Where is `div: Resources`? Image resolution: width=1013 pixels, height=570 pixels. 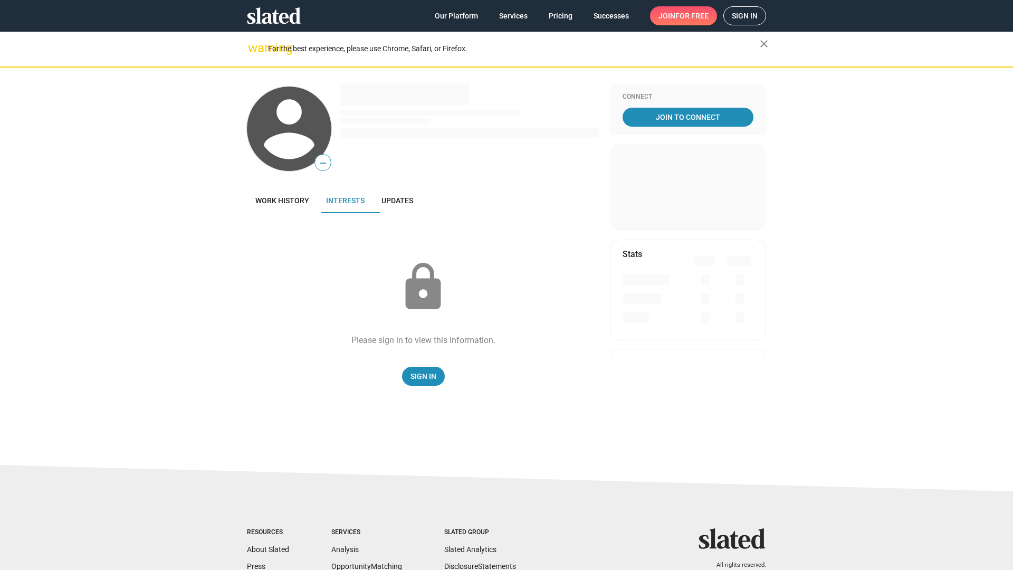 div: Resources is located at coordinates (268, 532).